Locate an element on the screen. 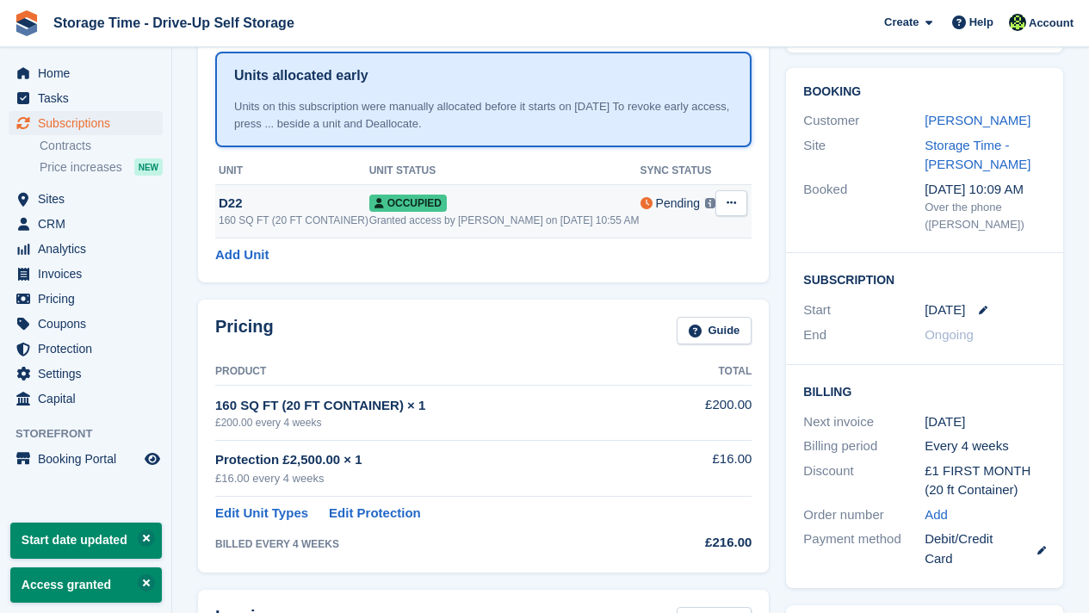  span: Home is located at coordinates (90, 73).